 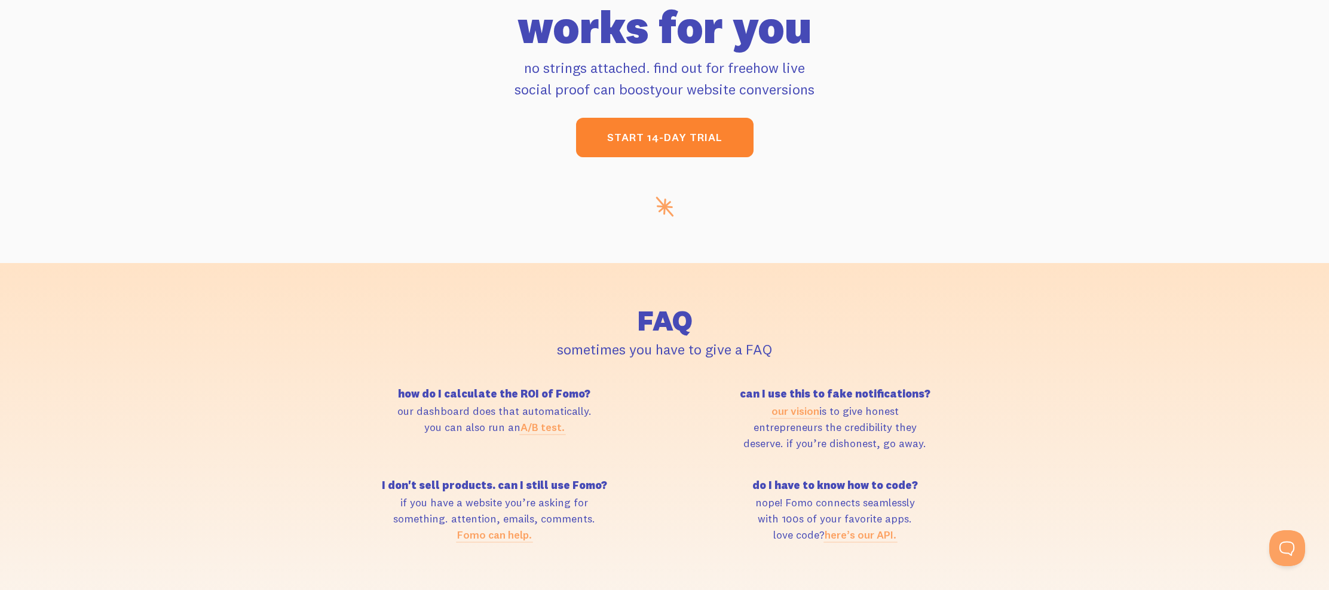 I want to click on p: our dashboard does that automatically. you can also run an, so click(x=494, y=419).